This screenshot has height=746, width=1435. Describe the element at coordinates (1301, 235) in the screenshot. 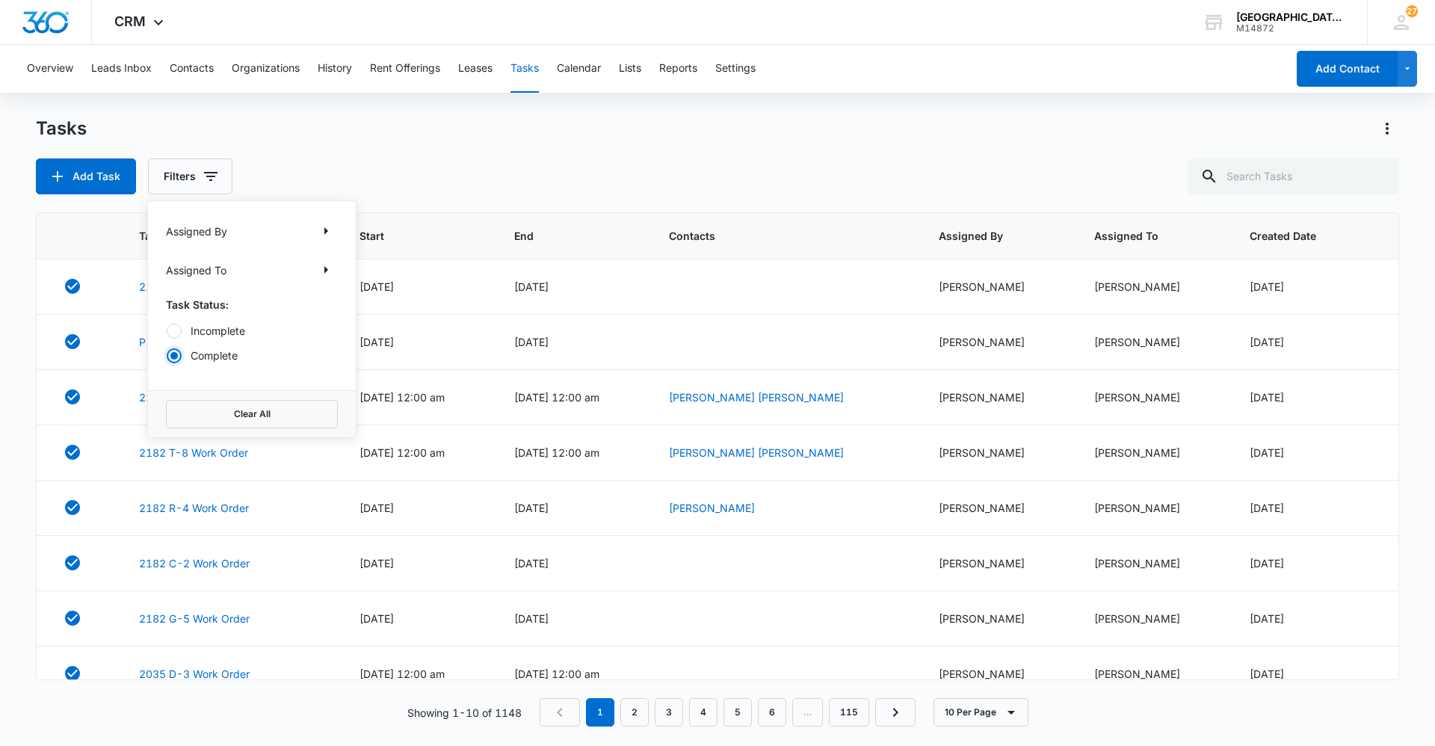

I see `span: Created Date` at that location.